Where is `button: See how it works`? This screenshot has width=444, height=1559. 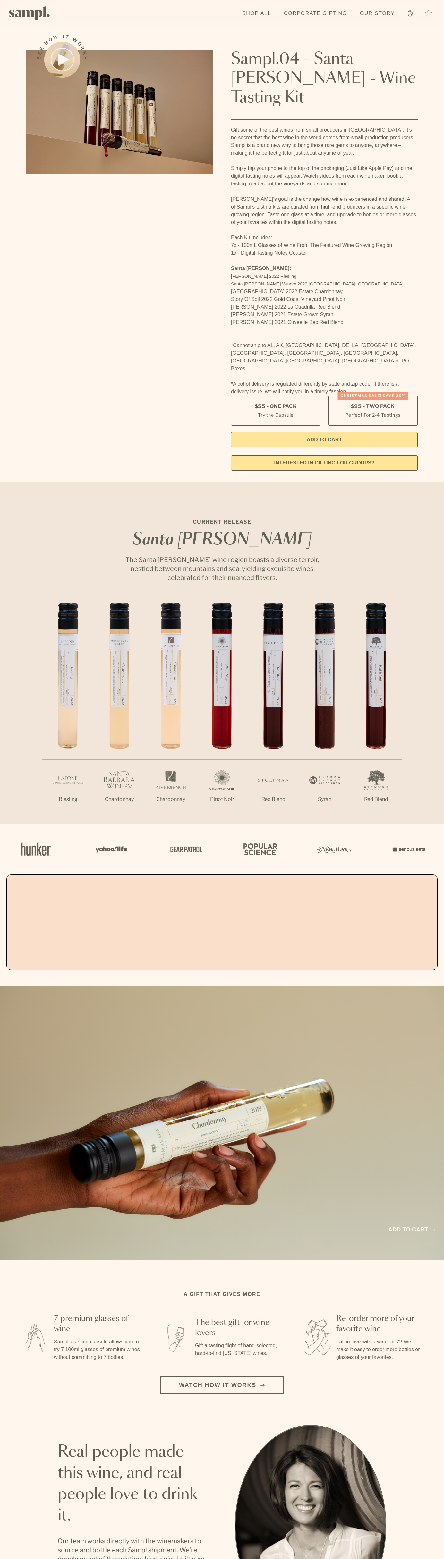 button: See how it works is located at coordinates (62, 60).